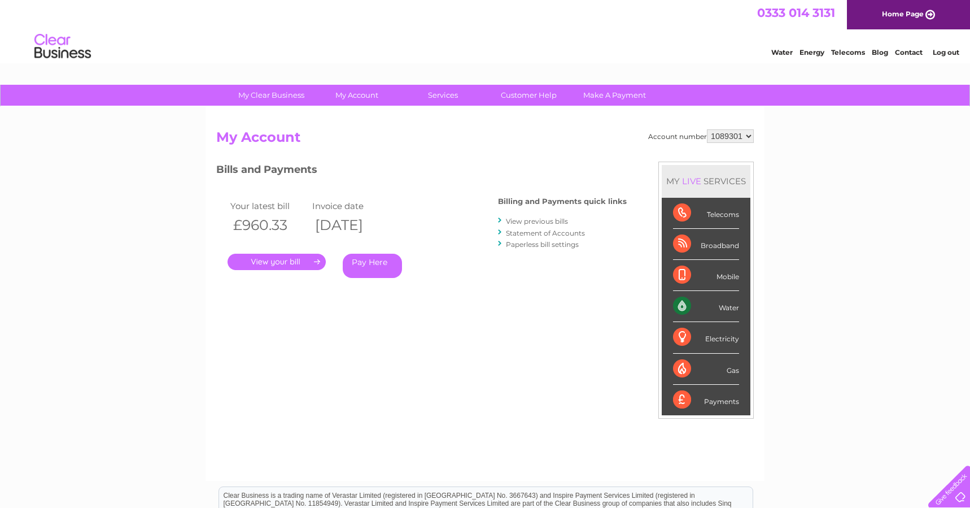  What do you see at coordinates (946, 52) in the screenshot?
I see `a: Log out` at bounding box center [946, 52].